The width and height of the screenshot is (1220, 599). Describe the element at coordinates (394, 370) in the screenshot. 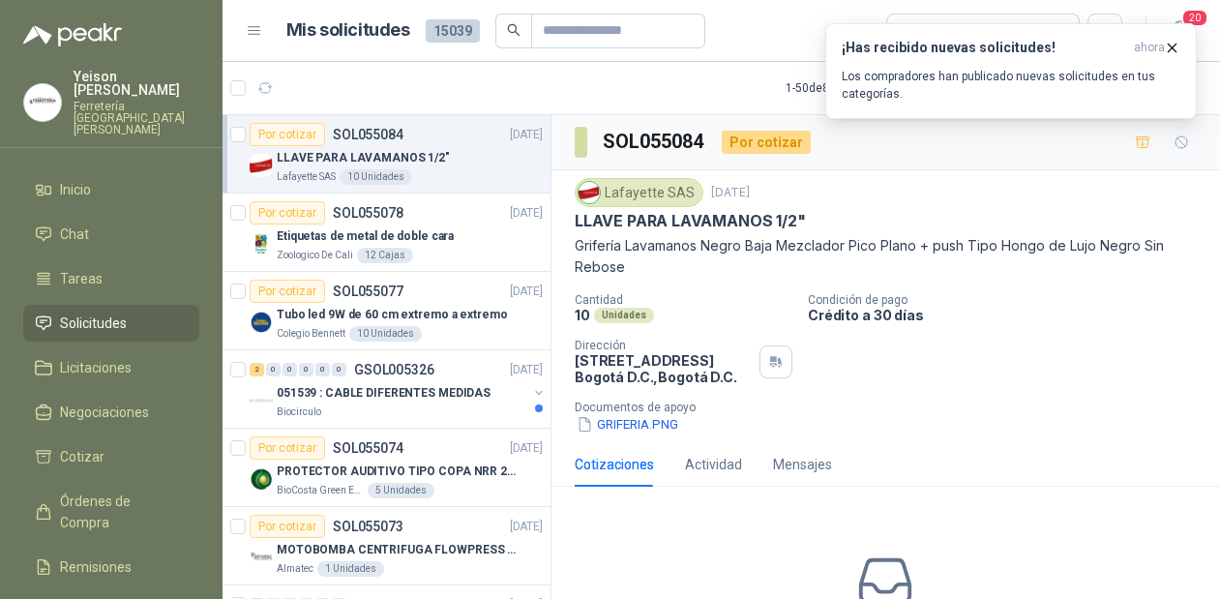

I see `p: GSOL005326` at that location.